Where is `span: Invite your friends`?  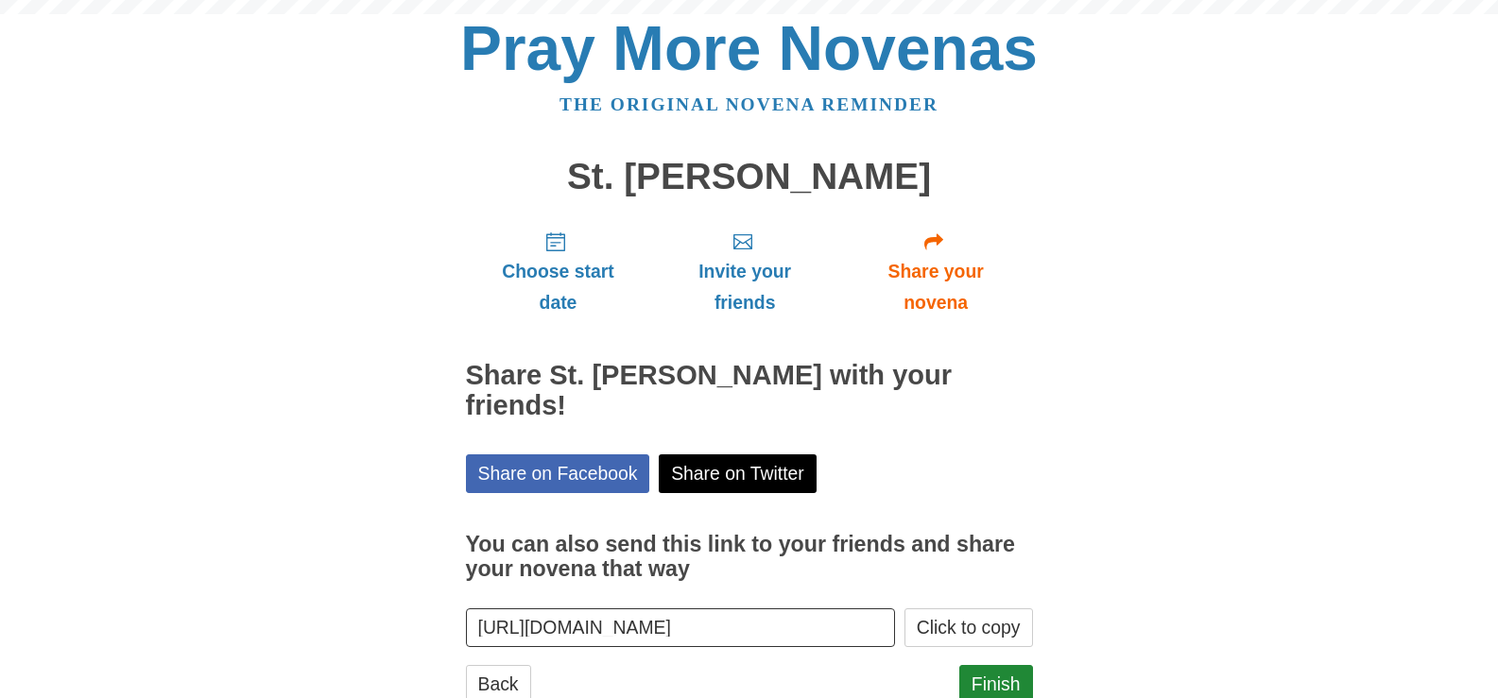 span: Invite your friends is located at coordinates (744, 287).